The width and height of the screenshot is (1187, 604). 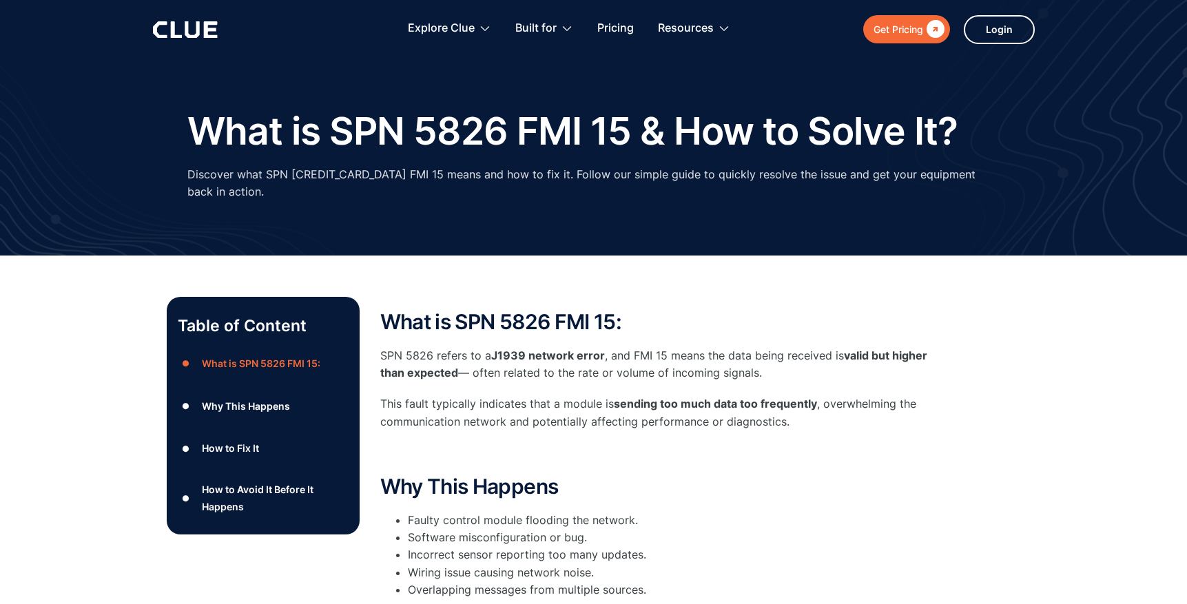 I want to click on li: Wiring issue causing network noise., so click(x=670, y=573).